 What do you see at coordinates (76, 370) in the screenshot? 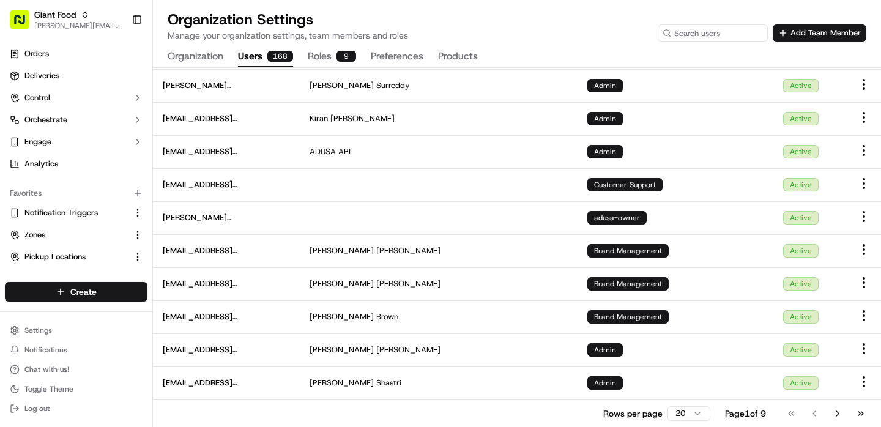
I see `button: Chat with us!` at bounding box center [76, 370].